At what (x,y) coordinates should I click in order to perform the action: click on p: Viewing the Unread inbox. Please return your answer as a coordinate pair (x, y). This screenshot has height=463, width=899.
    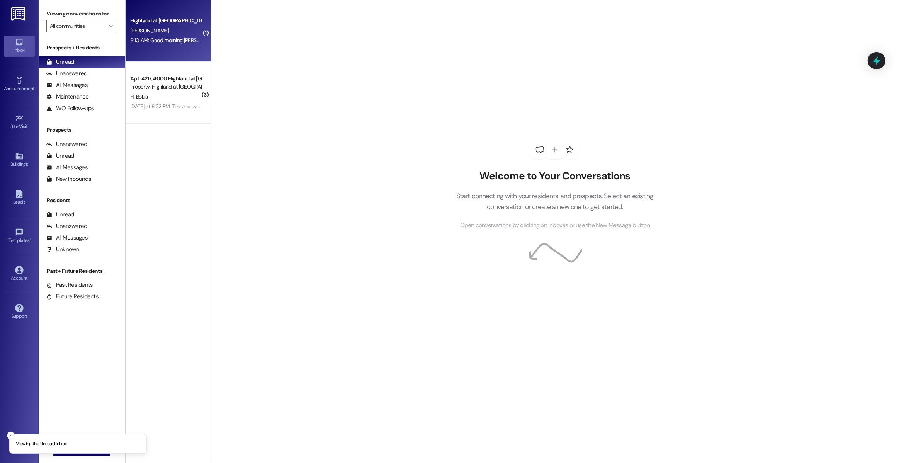
    Looking at the image, I should click on (41, 444).